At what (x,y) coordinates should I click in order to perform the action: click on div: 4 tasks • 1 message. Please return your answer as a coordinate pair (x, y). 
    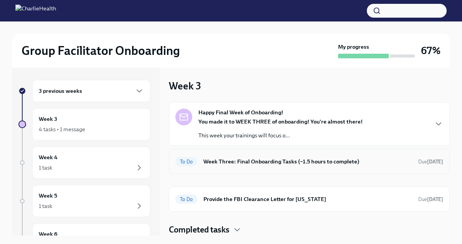
    Looking at the image, I should click on (62, 129).